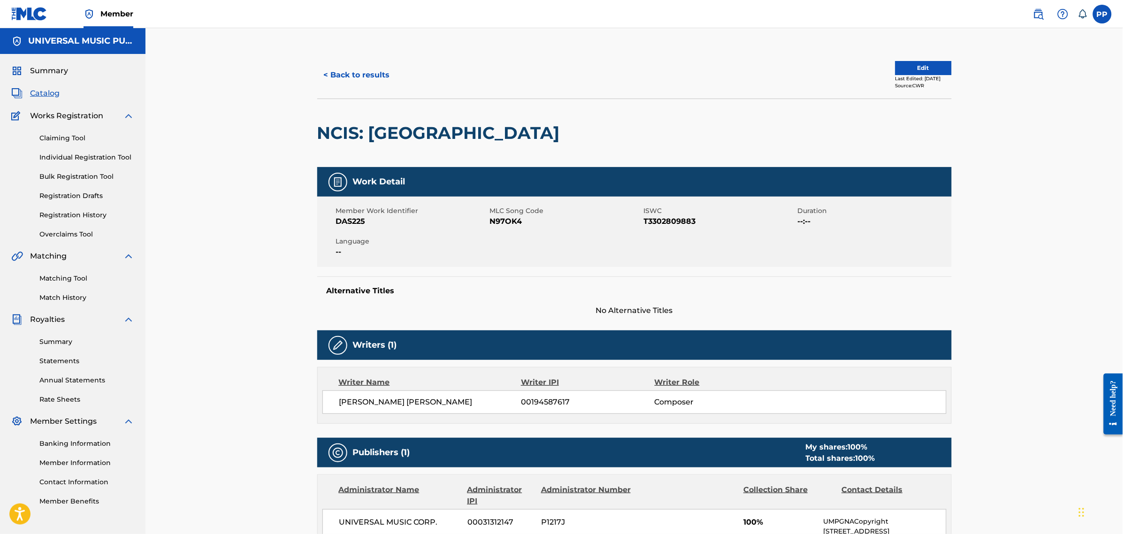  I want to click on h5: Work Detail, so click(379, 182).